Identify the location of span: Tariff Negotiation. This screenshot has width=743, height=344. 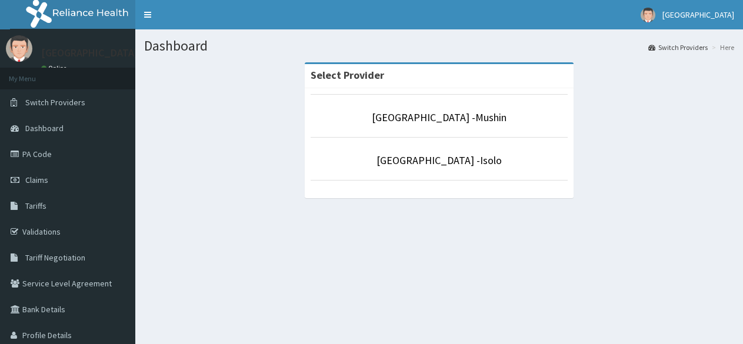
(55, 258).